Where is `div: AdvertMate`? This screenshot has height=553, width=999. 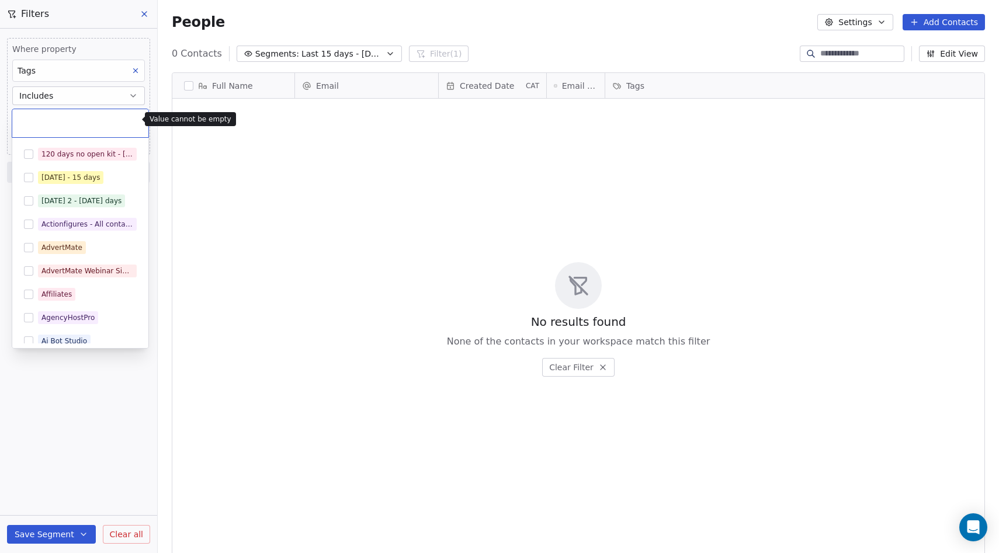 div: AdvertMate is located at coordinates (62, 248).